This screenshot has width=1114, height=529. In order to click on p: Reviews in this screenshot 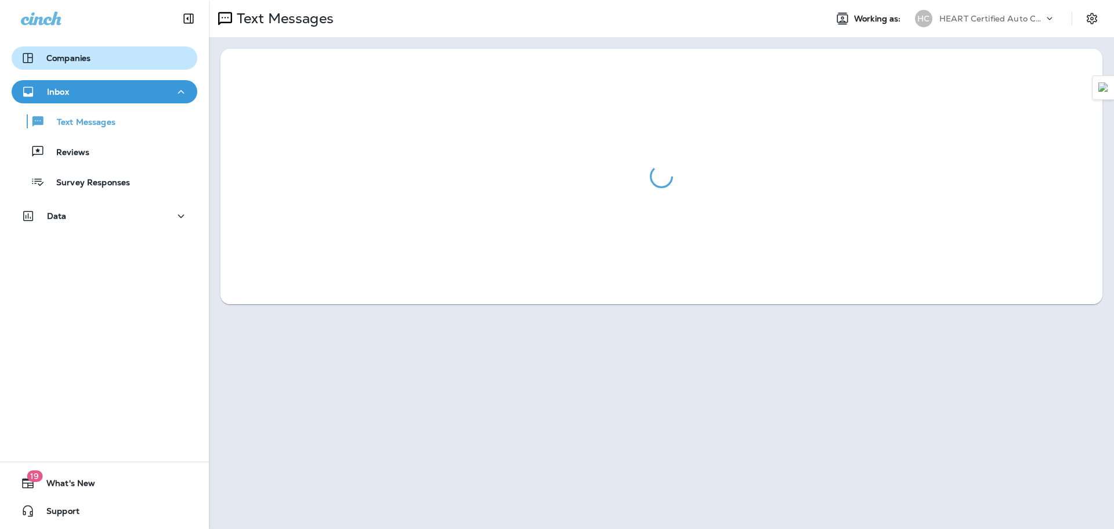, I will do `click(67, 153)`.